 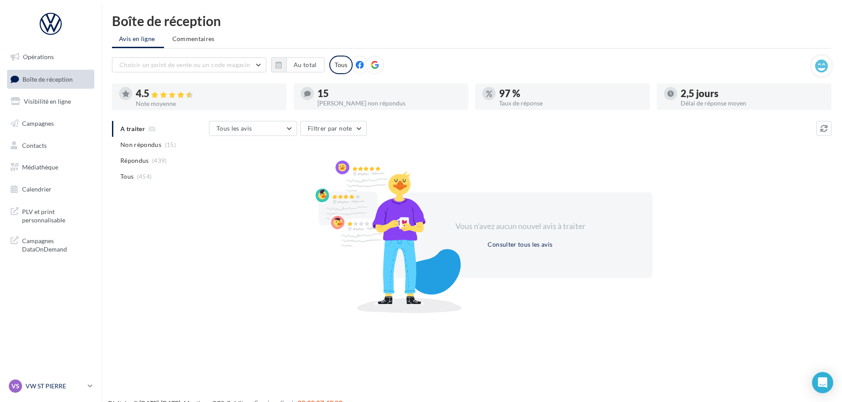 What do you see at coordinates (189, 65) in the screenshot?
I see `button: Choisir un point de vente ou un code magasin` at bounding box center [189, 65].